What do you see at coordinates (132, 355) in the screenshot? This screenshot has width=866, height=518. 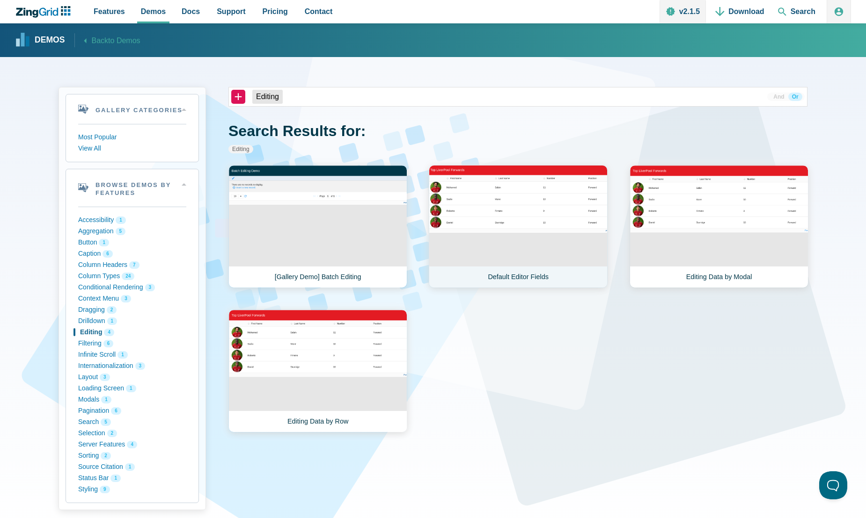 I see `button: Infinite Scroll 1` at bounding box center [132, 355].